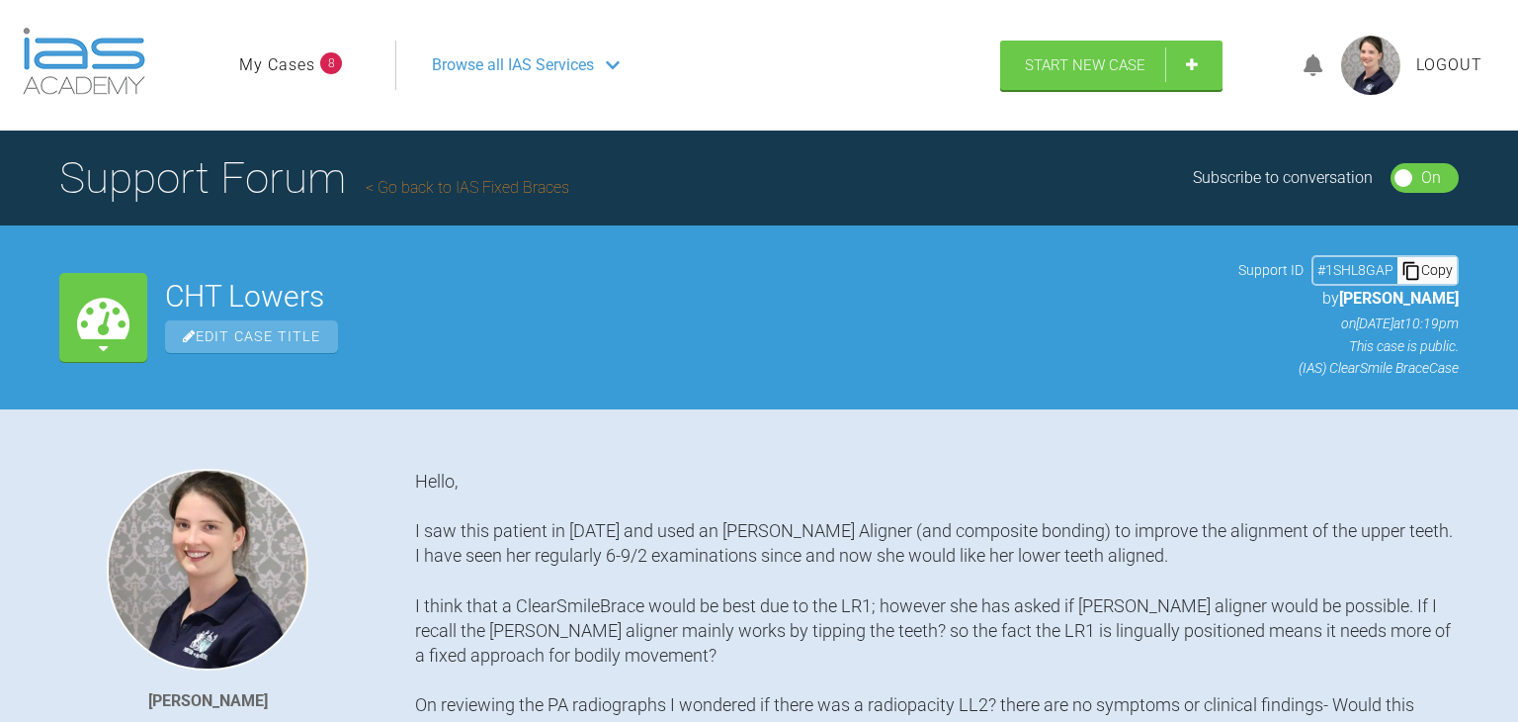 This screenshot has height=722, width=1518. I want to click on p: (IAS) ClearSmile Brace Case, so click(1348, 368).